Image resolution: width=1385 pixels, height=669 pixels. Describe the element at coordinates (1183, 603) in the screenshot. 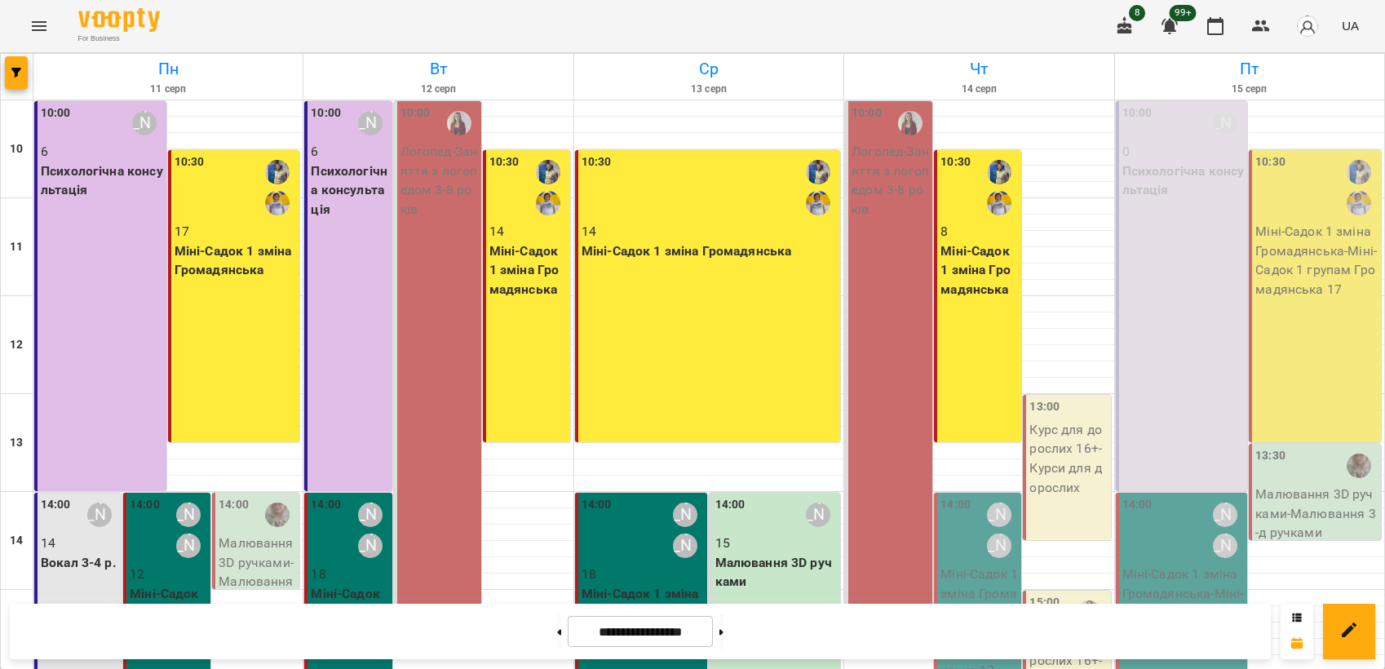

I see `p: Міні-Садок 1 зміна Громадянська - Міні-Садок 2 група Громадянська 17` at that location.